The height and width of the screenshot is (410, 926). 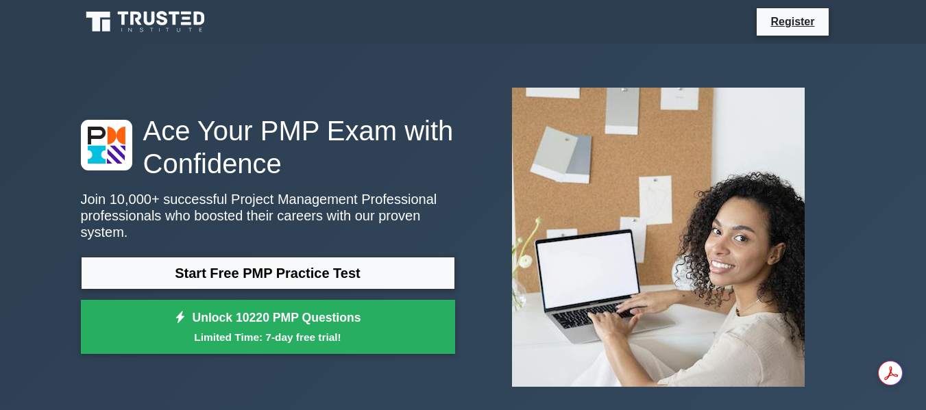 I want to click on a: Register, so click(x=792, y=21).